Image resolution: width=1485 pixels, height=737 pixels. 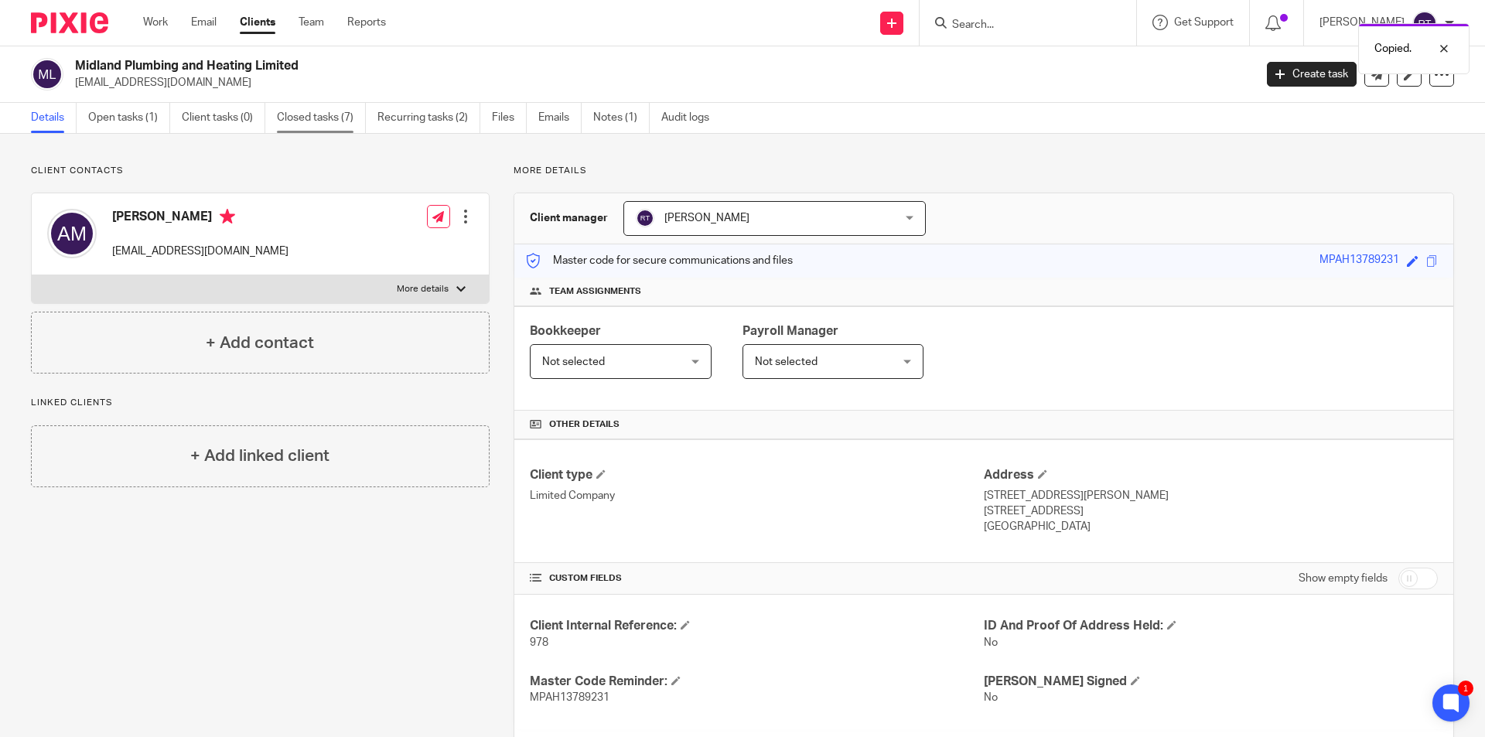 I want to click on h4: + Add contact, so click(x=260, y=343).